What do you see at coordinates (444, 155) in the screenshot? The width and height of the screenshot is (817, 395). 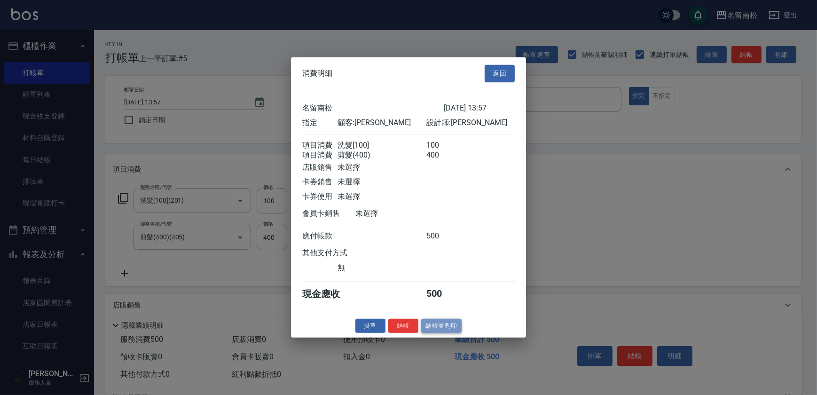 I see `div: 400` at bounding box center [444, 155].